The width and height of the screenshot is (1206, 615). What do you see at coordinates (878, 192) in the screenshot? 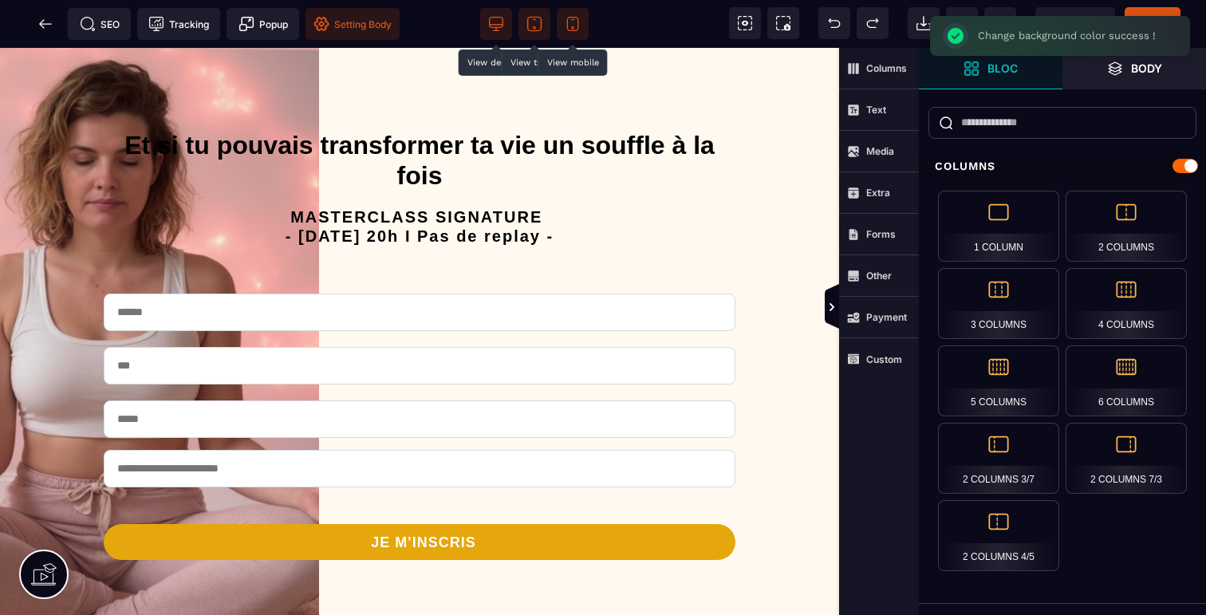
I see `strong: Extra` at bounding box center [878, 192].